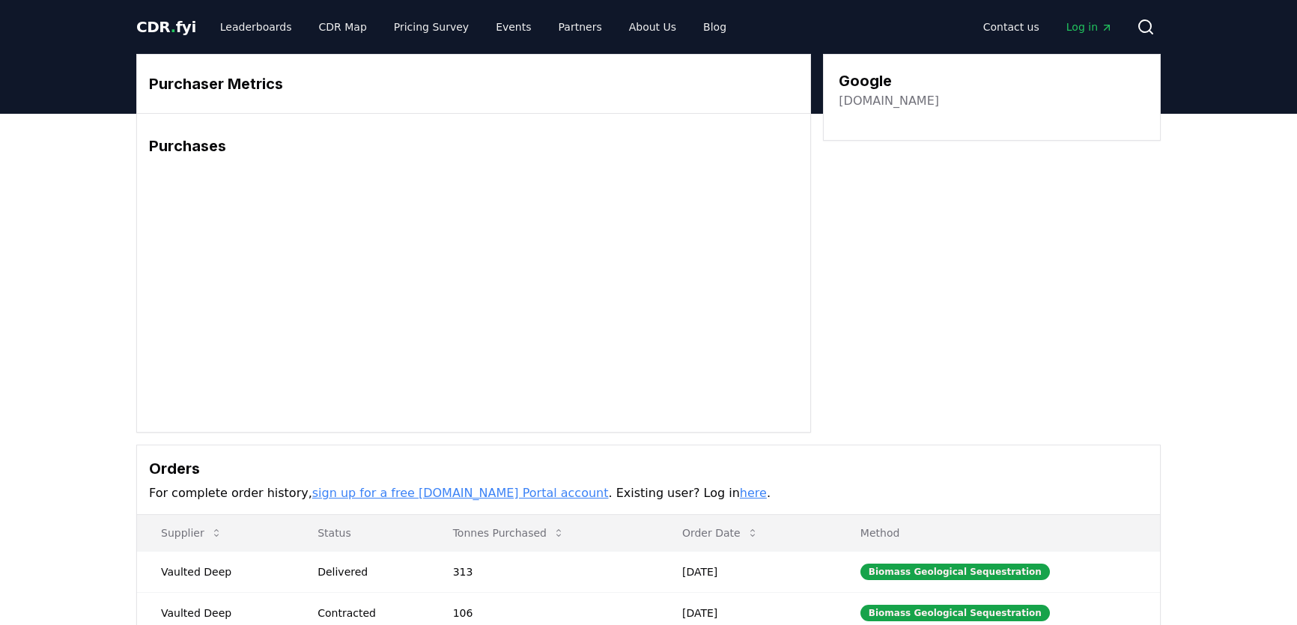 The height and width of the screenshot is (625, 1297). What do you see at coordinates (1090, 27) in the screenshot?
I see `a: Log in` at bounding box center [1090, 27].